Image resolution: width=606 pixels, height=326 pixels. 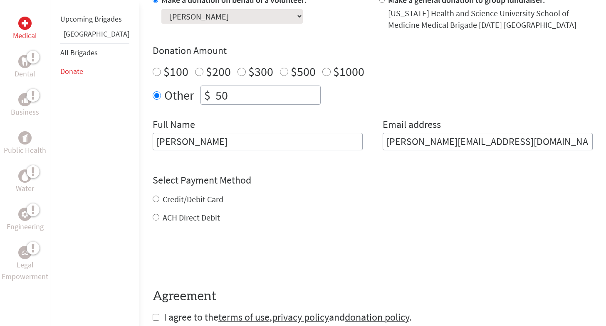 What do you see at coordinates (300, 317) in the screenshot?
I see `a: privacy policy` at bounding box center [300, 317].